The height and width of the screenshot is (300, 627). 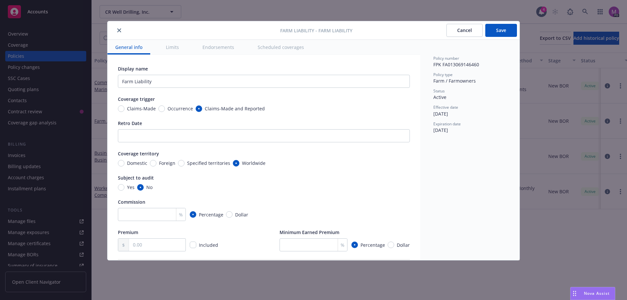 What do you see at coordinates (131, 187) in the screenshot?
I see `span: Yes` at bounding box center [131, 187].